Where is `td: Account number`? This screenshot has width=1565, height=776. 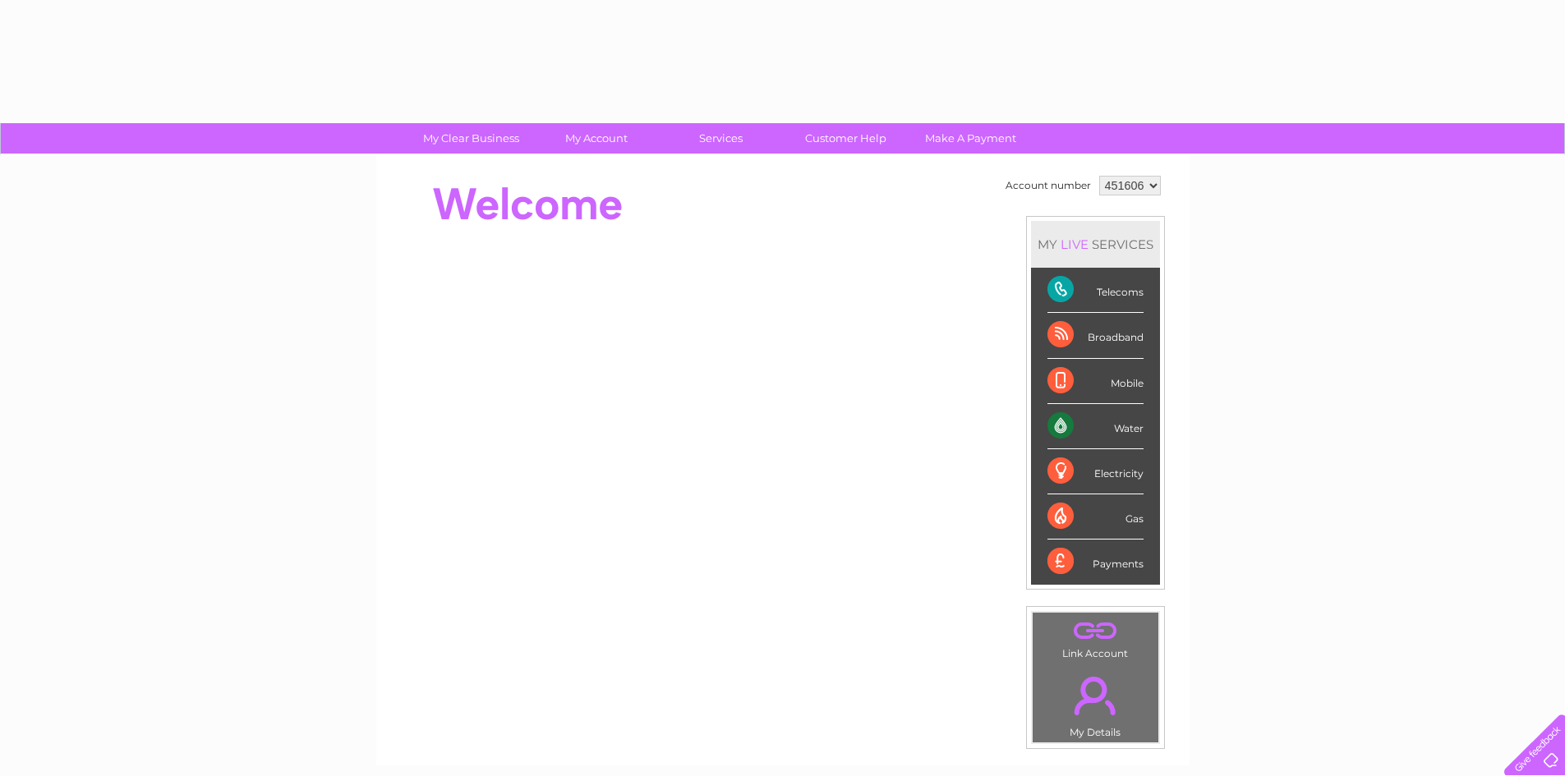
td: Account number is located at coordinates (1048, 186).